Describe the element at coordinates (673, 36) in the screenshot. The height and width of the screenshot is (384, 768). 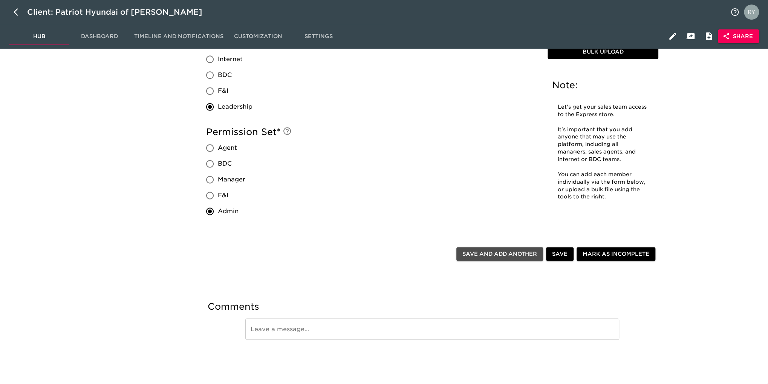
I see `button: Edit Hub` at that location.